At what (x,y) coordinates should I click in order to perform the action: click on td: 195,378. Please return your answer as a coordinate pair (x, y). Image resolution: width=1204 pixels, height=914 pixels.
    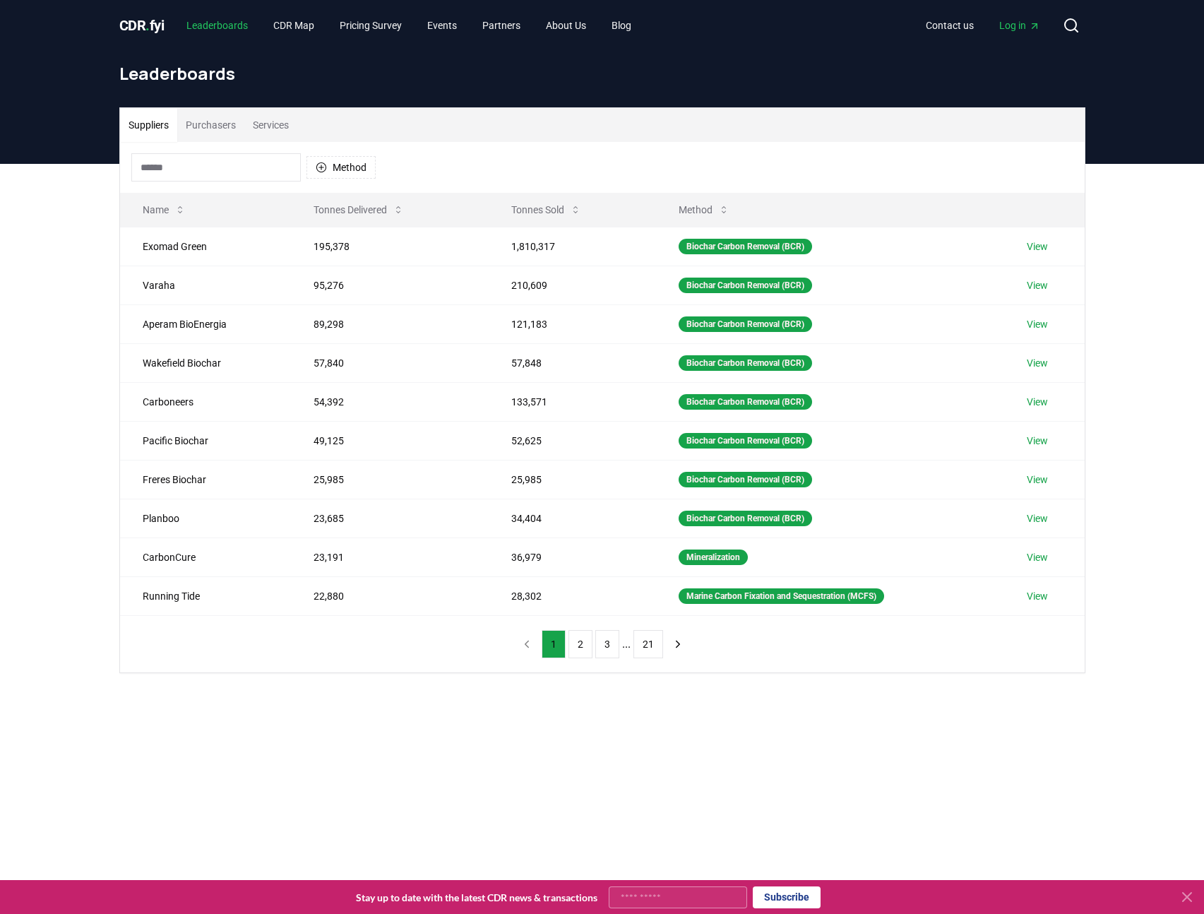
    Looking at the image, I should click on (389, 246).